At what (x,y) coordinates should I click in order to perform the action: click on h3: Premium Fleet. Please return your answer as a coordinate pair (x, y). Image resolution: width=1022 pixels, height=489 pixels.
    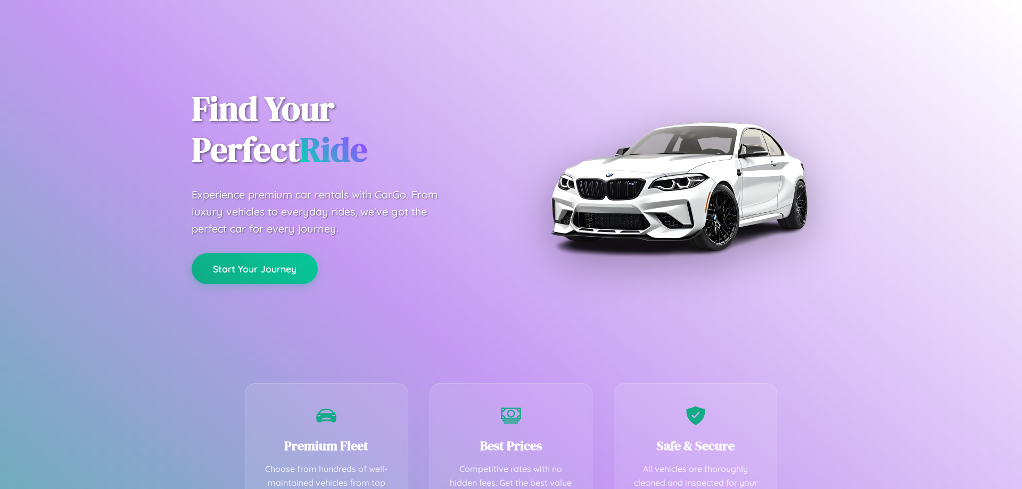
    Looking at the image, I should click on (326, 445).